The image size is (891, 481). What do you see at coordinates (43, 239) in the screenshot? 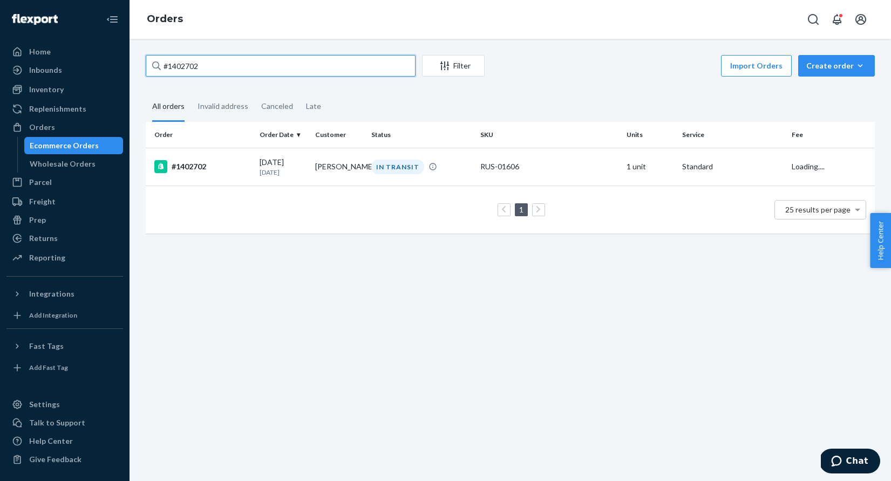
I see `div: Returns` at bounding box center [43, 239].